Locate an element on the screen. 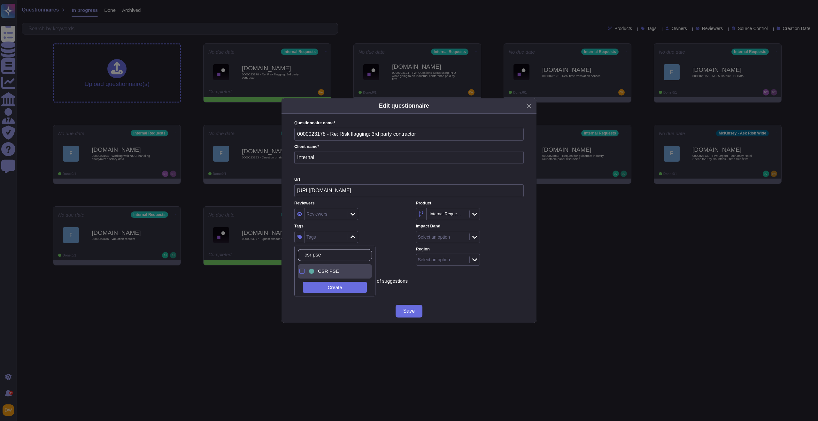 This screenshot has height=421, width=818. span: Save is located at coordinates (409, 311).